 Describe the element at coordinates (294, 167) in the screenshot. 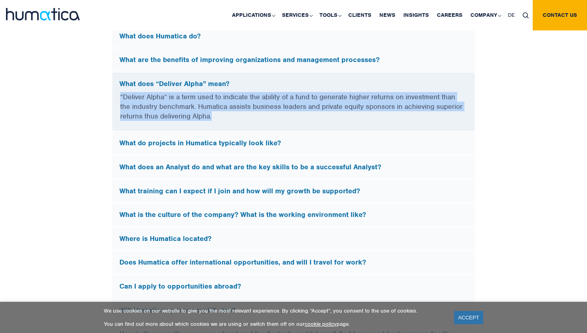

I see `h5: What does an Analyst do and what are the key skills to be a successful Analyst?` at that location.